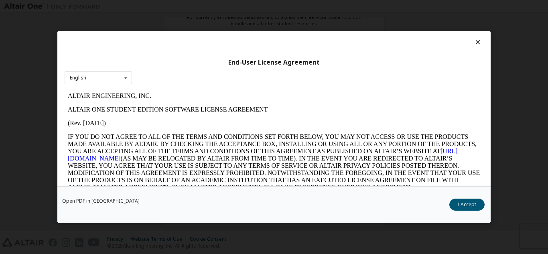  What do you see at coordinates (78, 78) in the screenshot?
I see `div: English` at bounding box center [78, 78].